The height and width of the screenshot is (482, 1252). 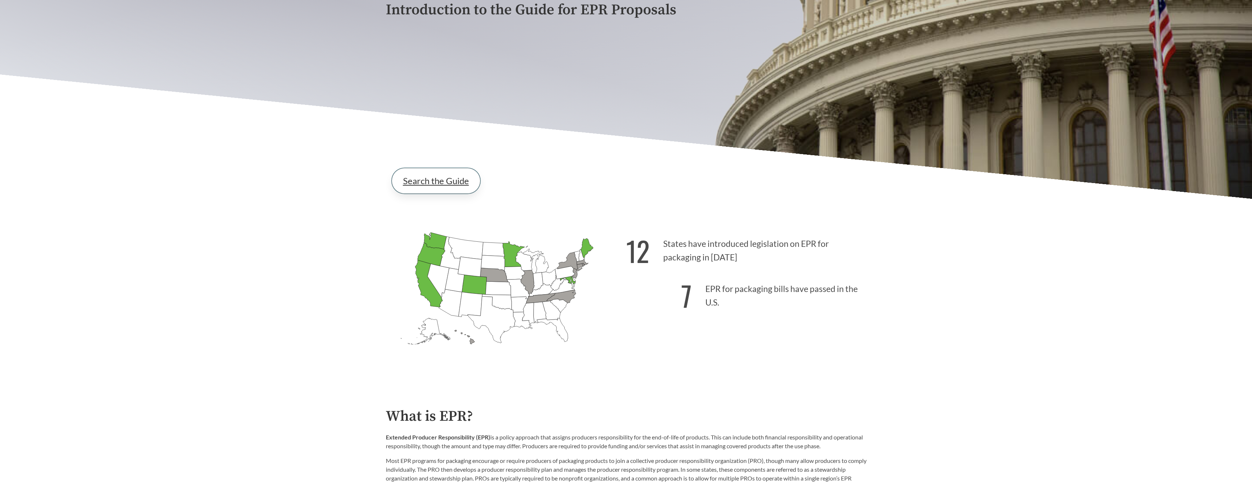 What do you see at coordinates (686, 295) in the screenshot?
I see `strong: 7` at bounding box center [686, 295].